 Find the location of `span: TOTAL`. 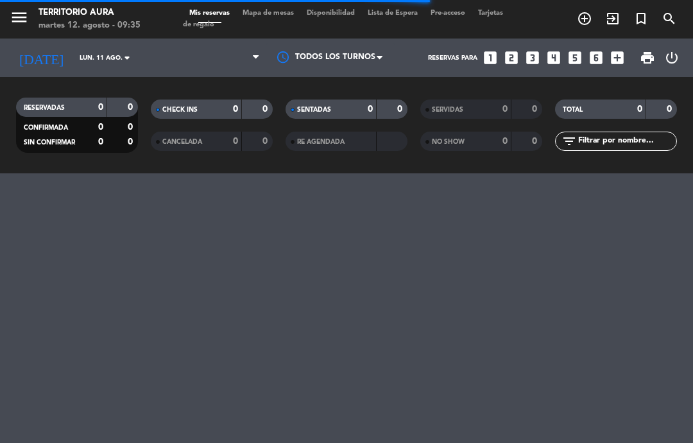

span: TOTAL is located at coordinates (572, 110).